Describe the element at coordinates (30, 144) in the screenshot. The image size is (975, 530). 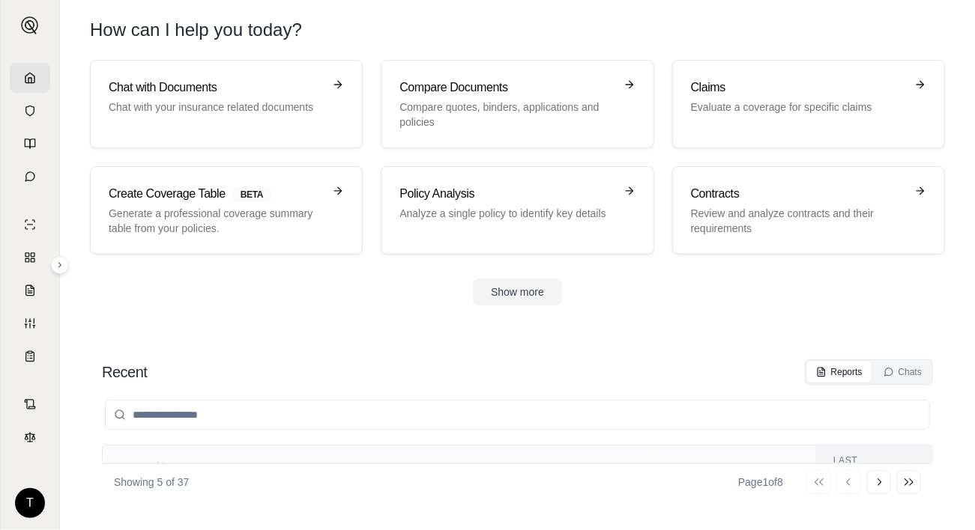
I see `a: Prompt Library` at that location.